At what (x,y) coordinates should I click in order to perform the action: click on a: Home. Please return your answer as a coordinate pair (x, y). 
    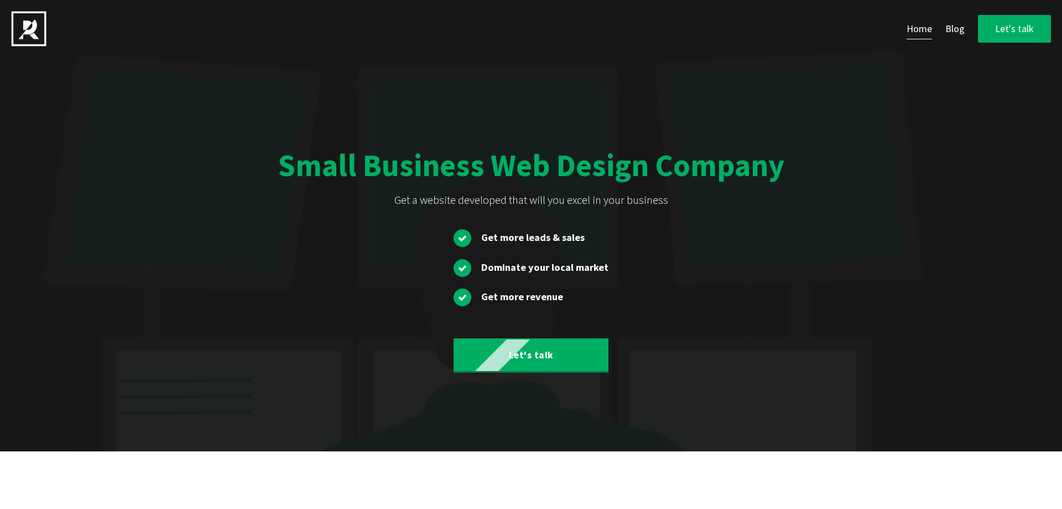
    Looking at the image, I should click on (920, 29).